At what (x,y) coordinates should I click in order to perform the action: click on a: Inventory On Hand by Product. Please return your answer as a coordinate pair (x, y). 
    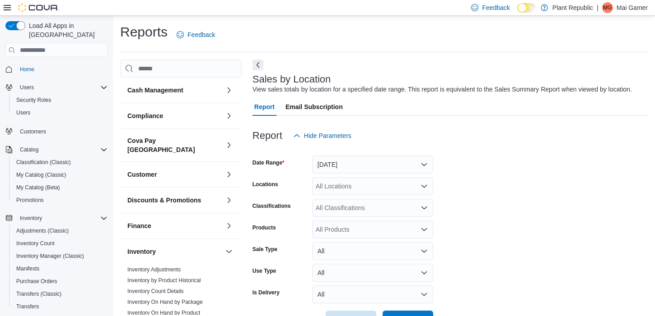
    Looking at the image, I should click on (163, 313).